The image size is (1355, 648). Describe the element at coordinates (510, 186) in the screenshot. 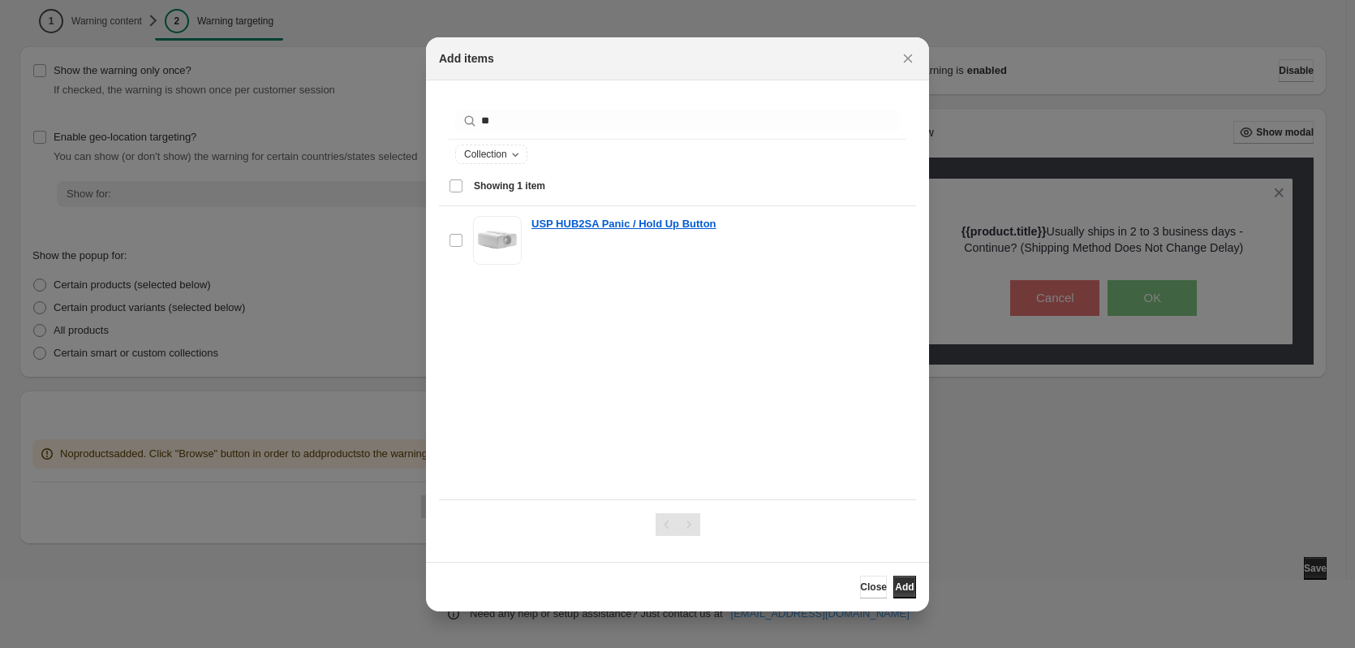

I see `span: Showing 1 item` at that location.